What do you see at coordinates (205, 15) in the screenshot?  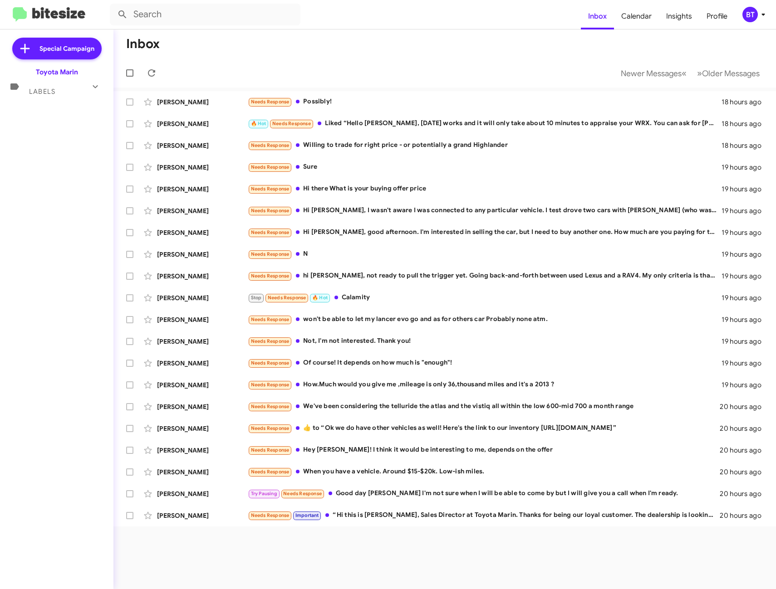 I see `input: Search` at bounding box center [205, 15].